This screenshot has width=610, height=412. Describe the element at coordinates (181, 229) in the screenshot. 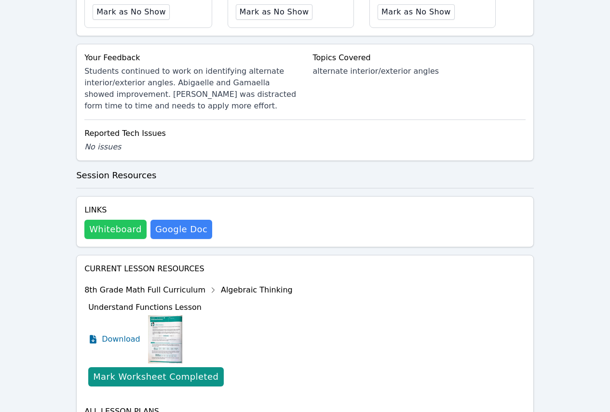

I see `a: Google Doc` at that location.